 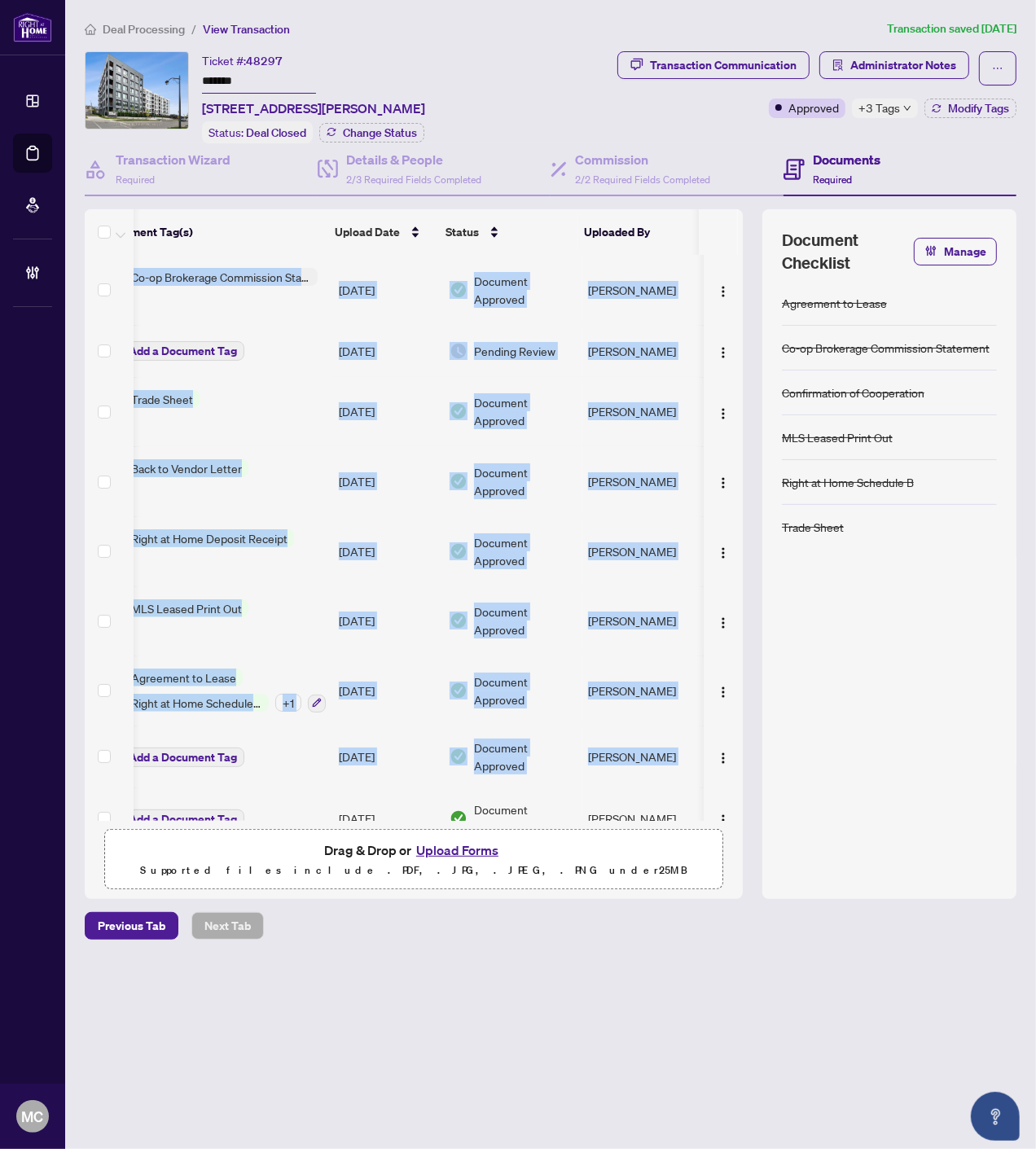 I want to click on div: Agreement to Lease, so click(x=834, y=303).